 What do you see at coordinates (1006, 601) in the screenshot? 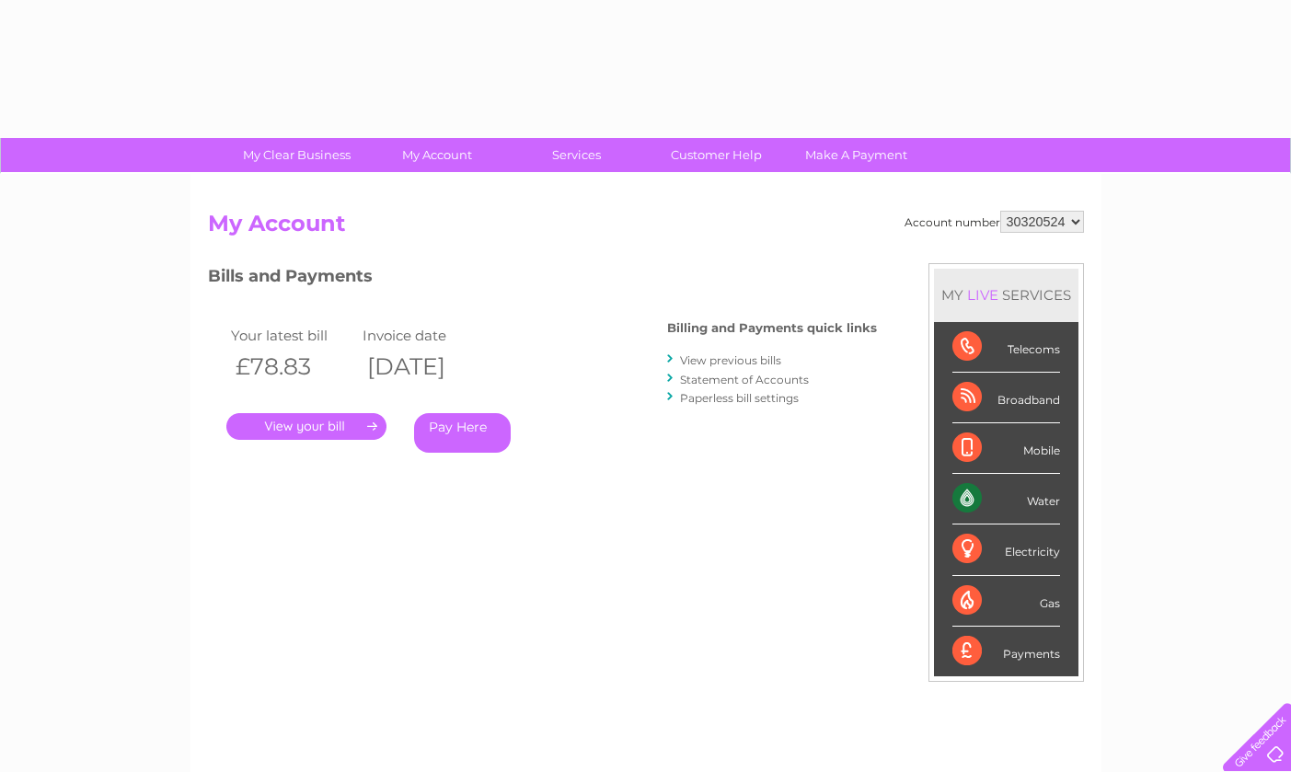
I see `div: Gas` at bounding box center [1006, 601].